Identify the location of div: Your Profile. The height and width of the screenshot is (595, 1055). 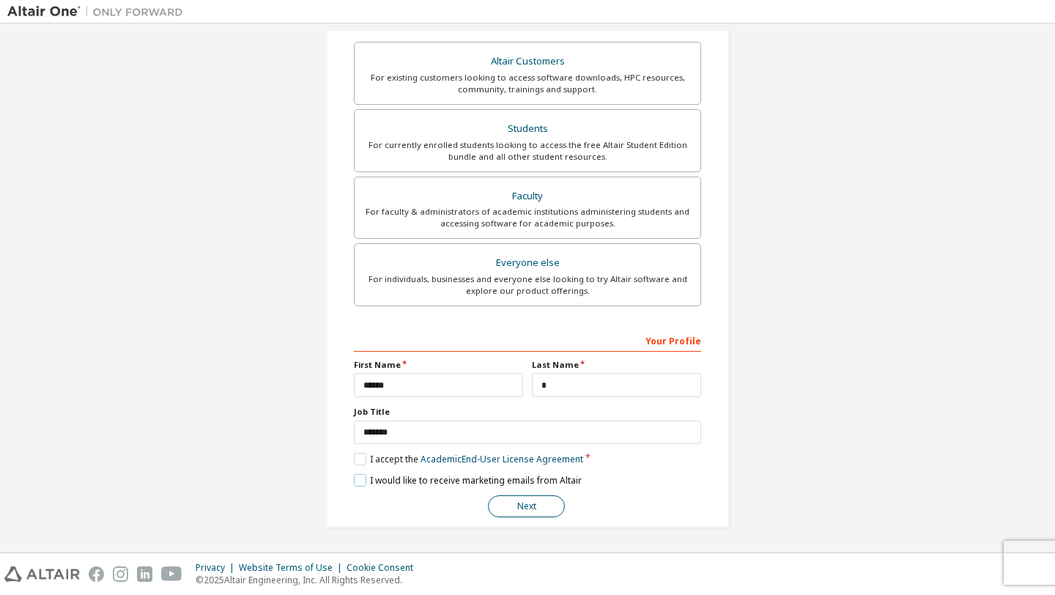
(528, 340).